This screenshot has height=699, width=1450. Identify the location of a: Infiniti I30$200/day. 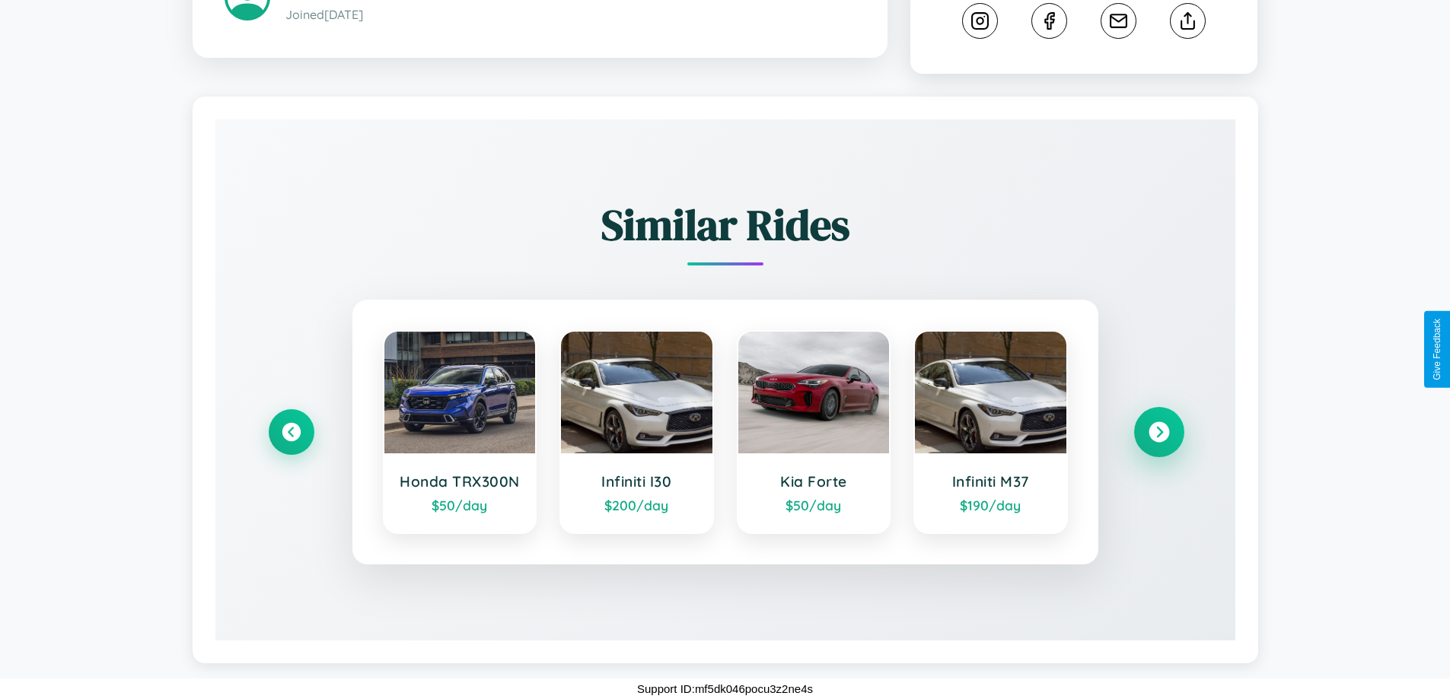
(636, 432).